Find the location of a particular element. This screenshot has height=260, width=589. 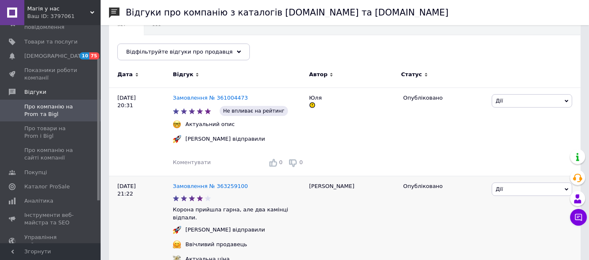

div: Юля is located at coordinates (352, 132).